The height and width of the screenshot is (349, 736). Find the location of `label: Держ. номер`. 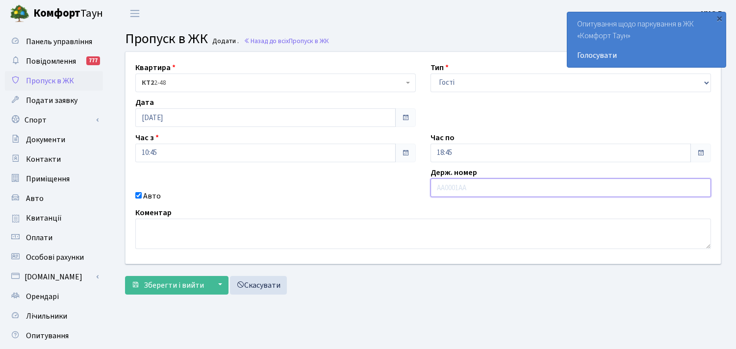

label: Держ. номер is located at coordinates (453, 173).